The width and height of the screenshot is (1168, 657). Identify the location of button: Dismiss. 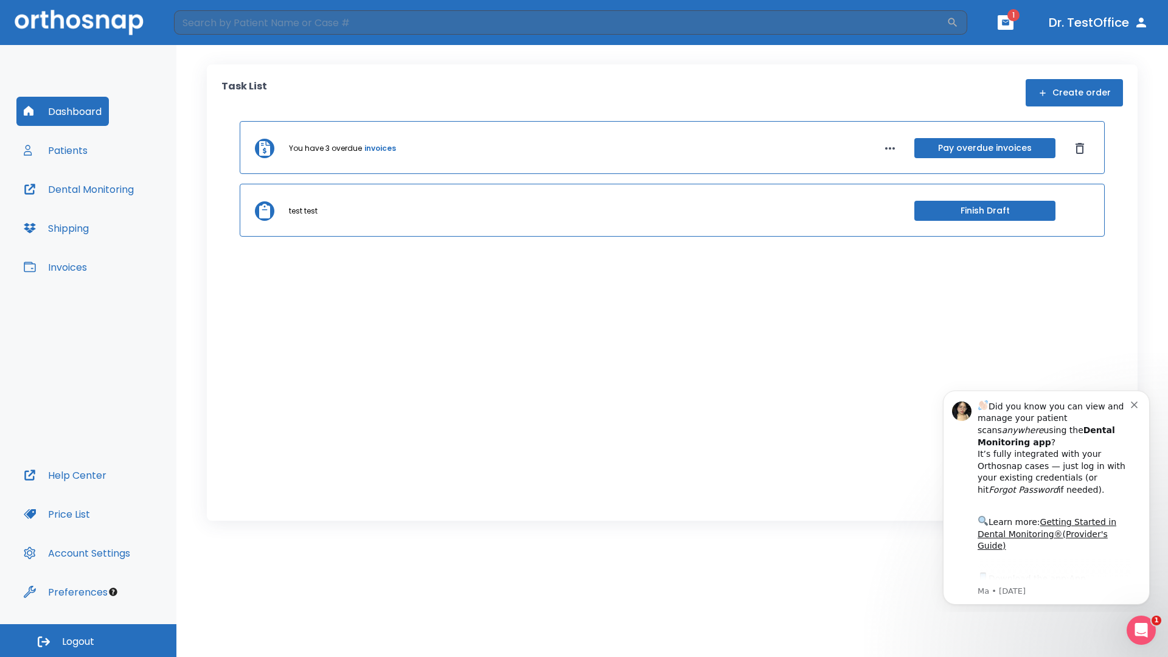
(1079, 148).